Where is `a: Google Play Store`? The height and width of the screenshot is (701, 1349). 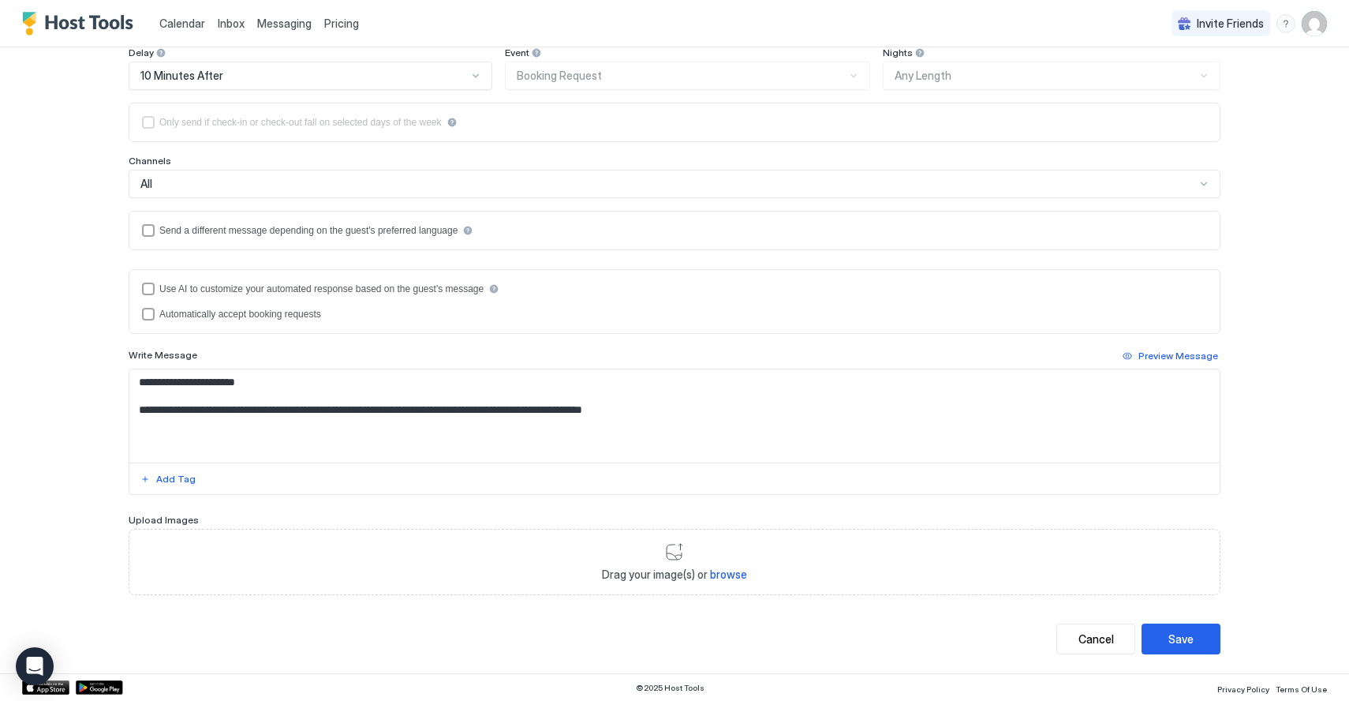 a: Google Play Store is located at coordinates (99, 687).